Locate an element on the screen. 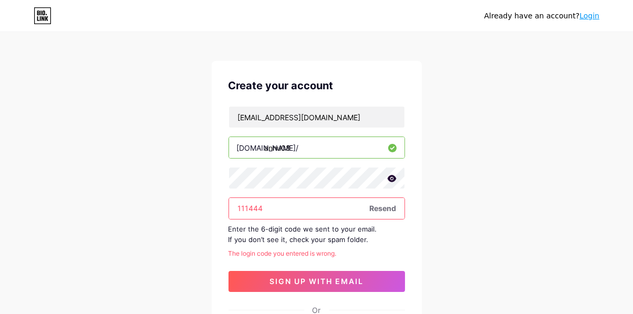 The width and height of the screenshot is (633, 314). span: Resend is located at coordinates (383, 208).